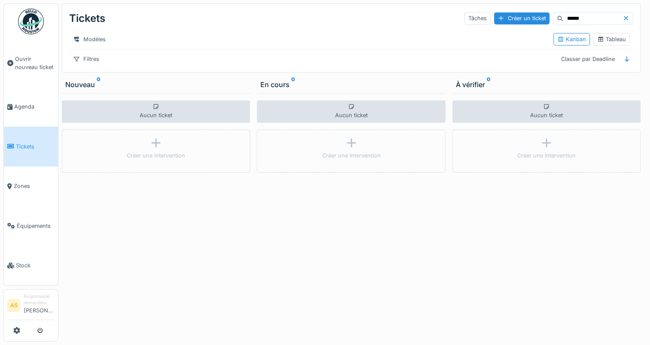 This screenshot has width=650, height=345. What do you see at coordinates (31, 63) in the screenshot?
I see `a: Ouvrir nouveau ticket` at bounding box center [31, 63].